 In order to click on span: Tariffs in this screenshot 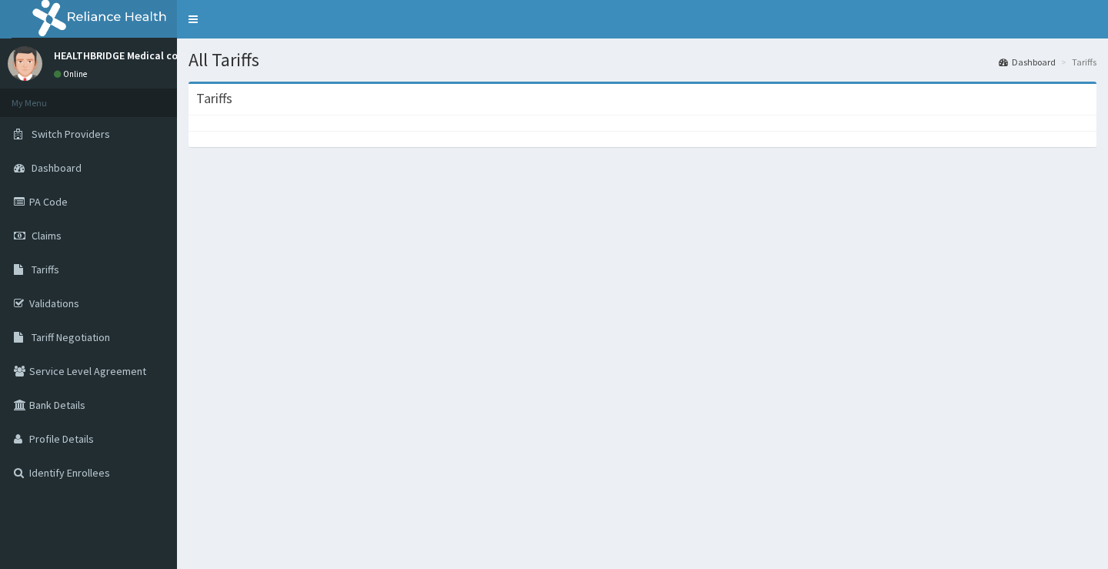, I will do `click(45, 269)`.